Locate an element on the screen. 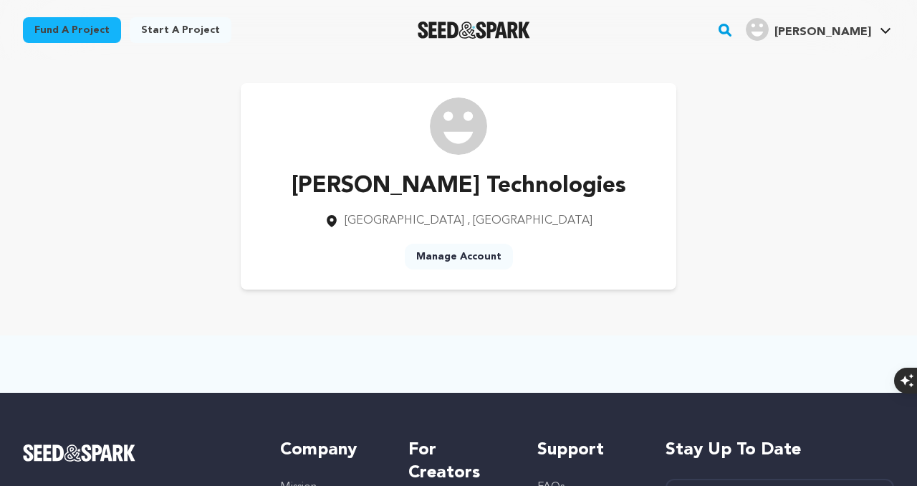 This screenshot has height=486, width=917. img: user.png is located at coordinates (757, 29).